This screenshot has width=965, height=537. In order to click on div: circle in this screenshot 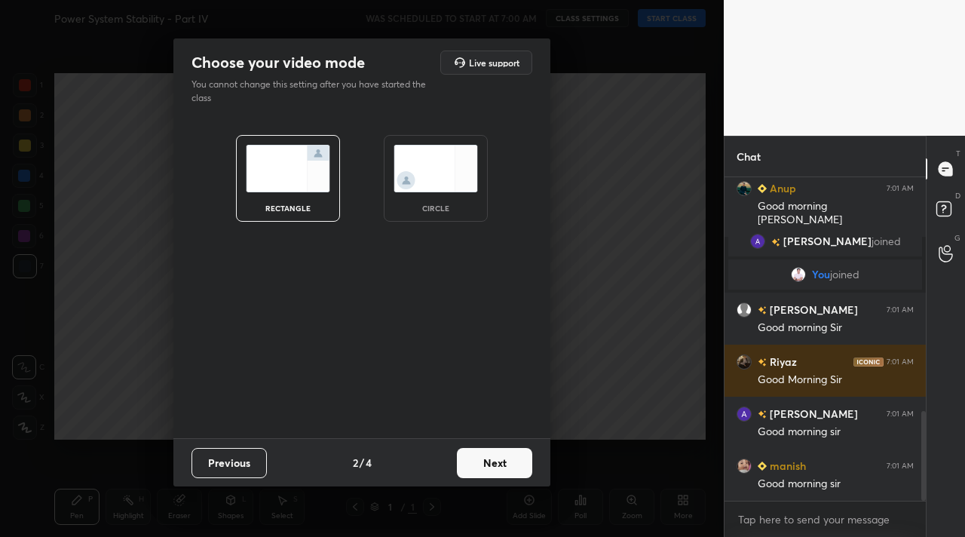, I will do `click(436, 208)`.